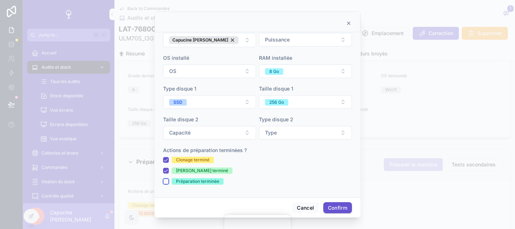  Describe the element at coordinates (205, 150) in the screenshot. I see `span: Actions de préparation terminées ?` at that location.